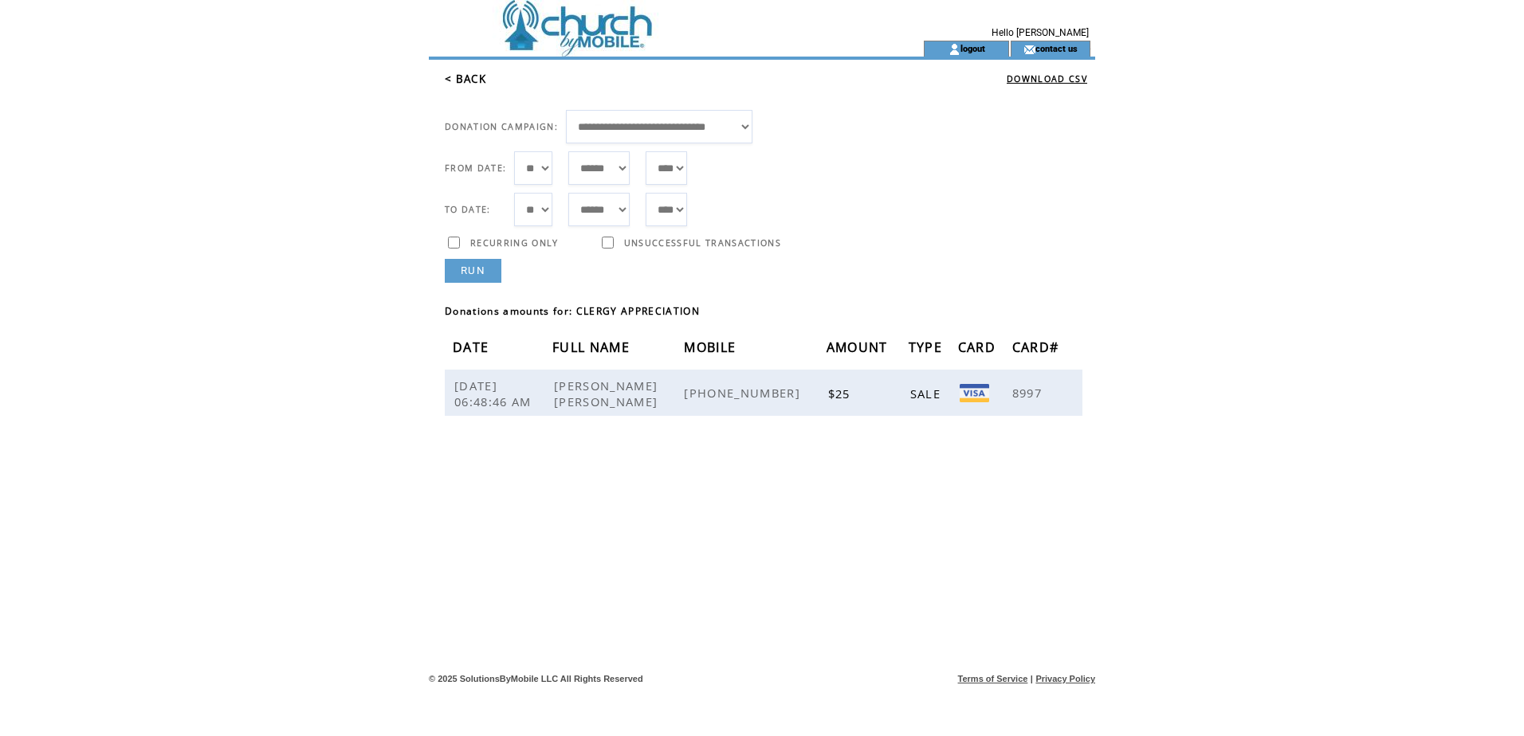 Image resolution: width=1524 pixels, height=736 pixels. What do you see at coordinates (712, 347) in the screenshot?
I see `a: MOBILE` at bounding box center [712, 347].